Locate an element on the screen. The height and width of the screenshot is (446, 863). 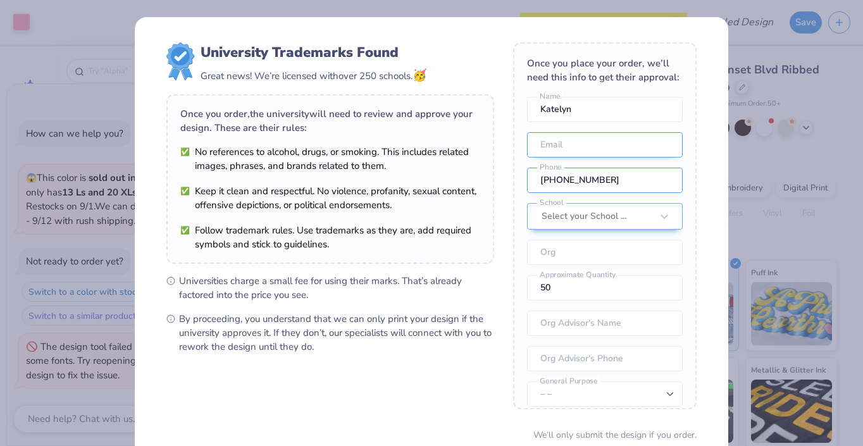
div: Once you place your order, we’ll need this info to get their approval: is located at coordinates (605, 70).